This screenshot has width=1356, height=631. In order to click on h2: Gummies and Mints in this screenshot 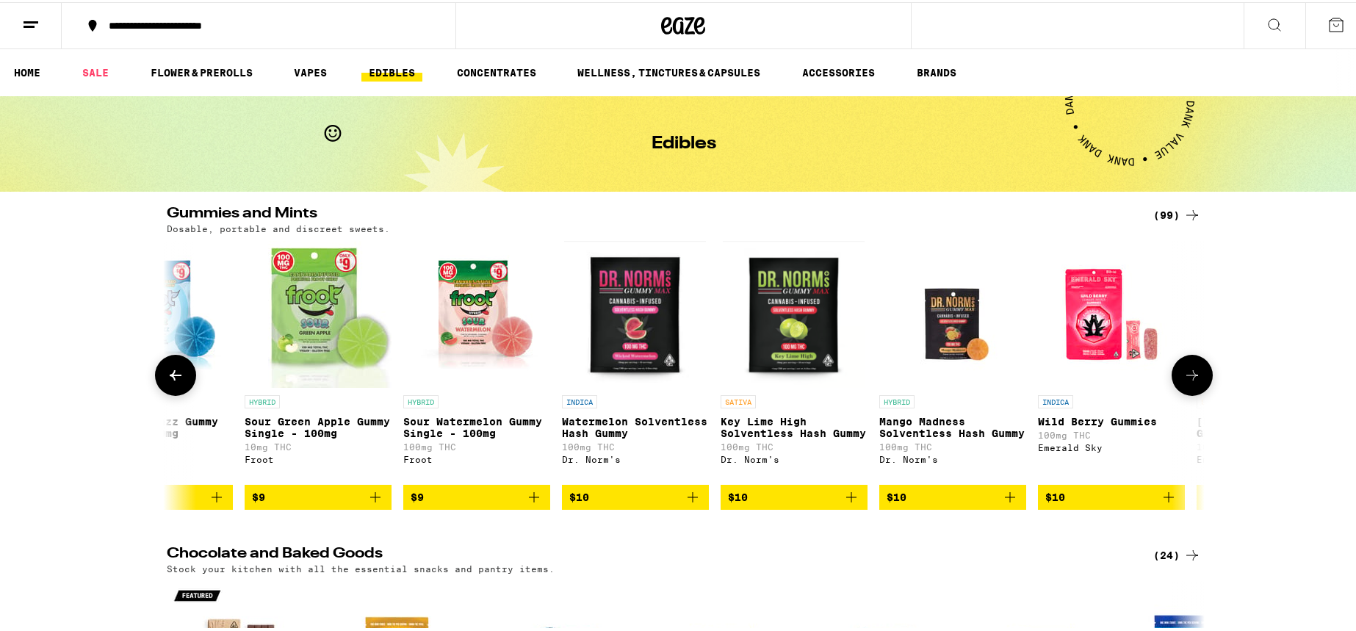, I will do `click(648, 213)`.